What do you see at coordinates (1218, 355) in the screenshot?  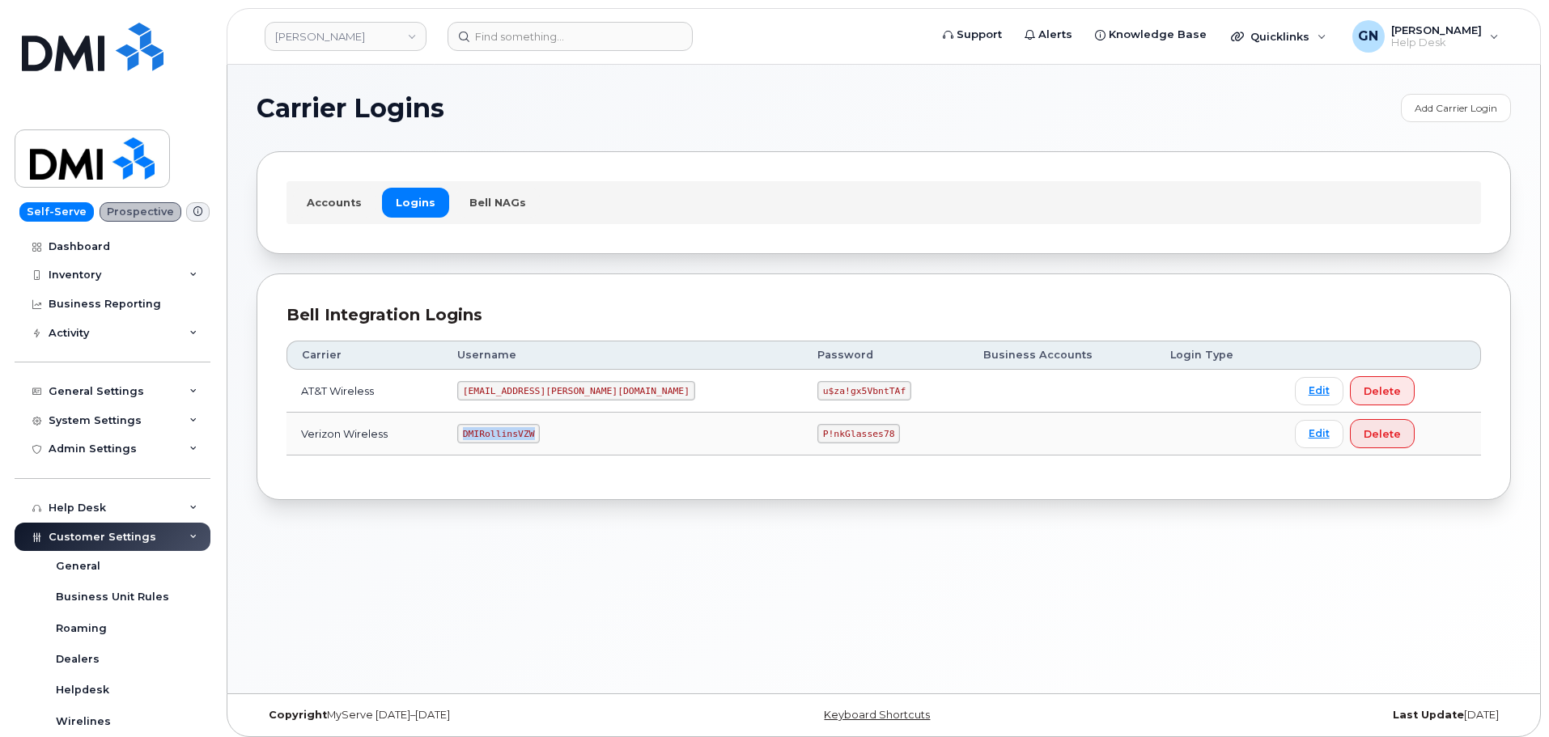 I see `th: Login Type` at bounding box center [1218, 355].